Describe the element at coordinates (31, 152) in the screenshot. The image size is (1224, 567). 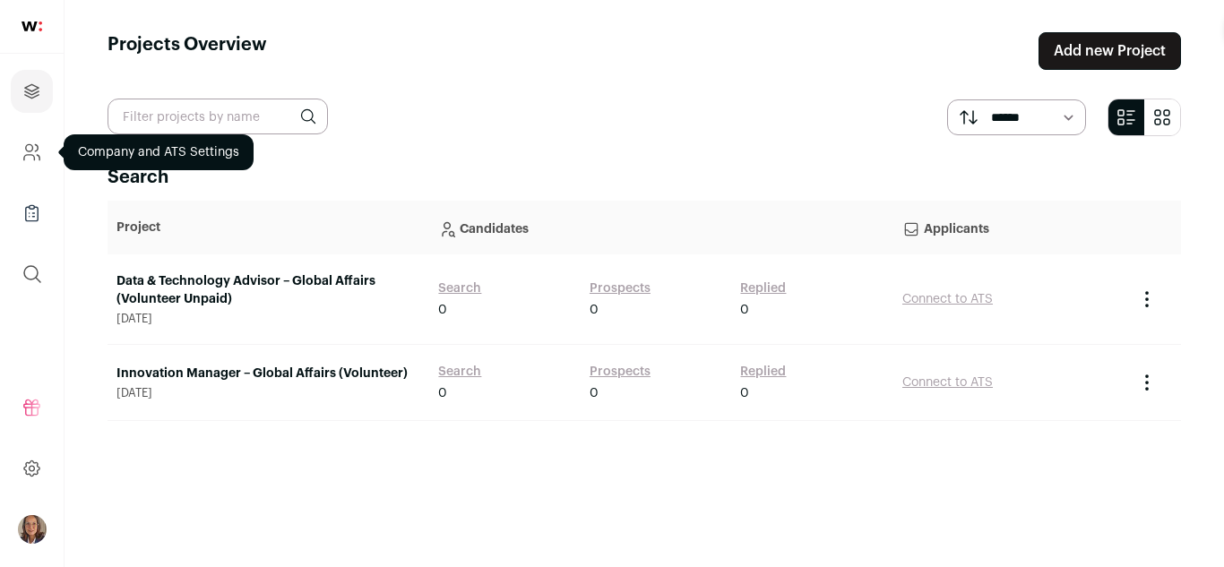
I see `a: Company and ATS Settings` at that location.